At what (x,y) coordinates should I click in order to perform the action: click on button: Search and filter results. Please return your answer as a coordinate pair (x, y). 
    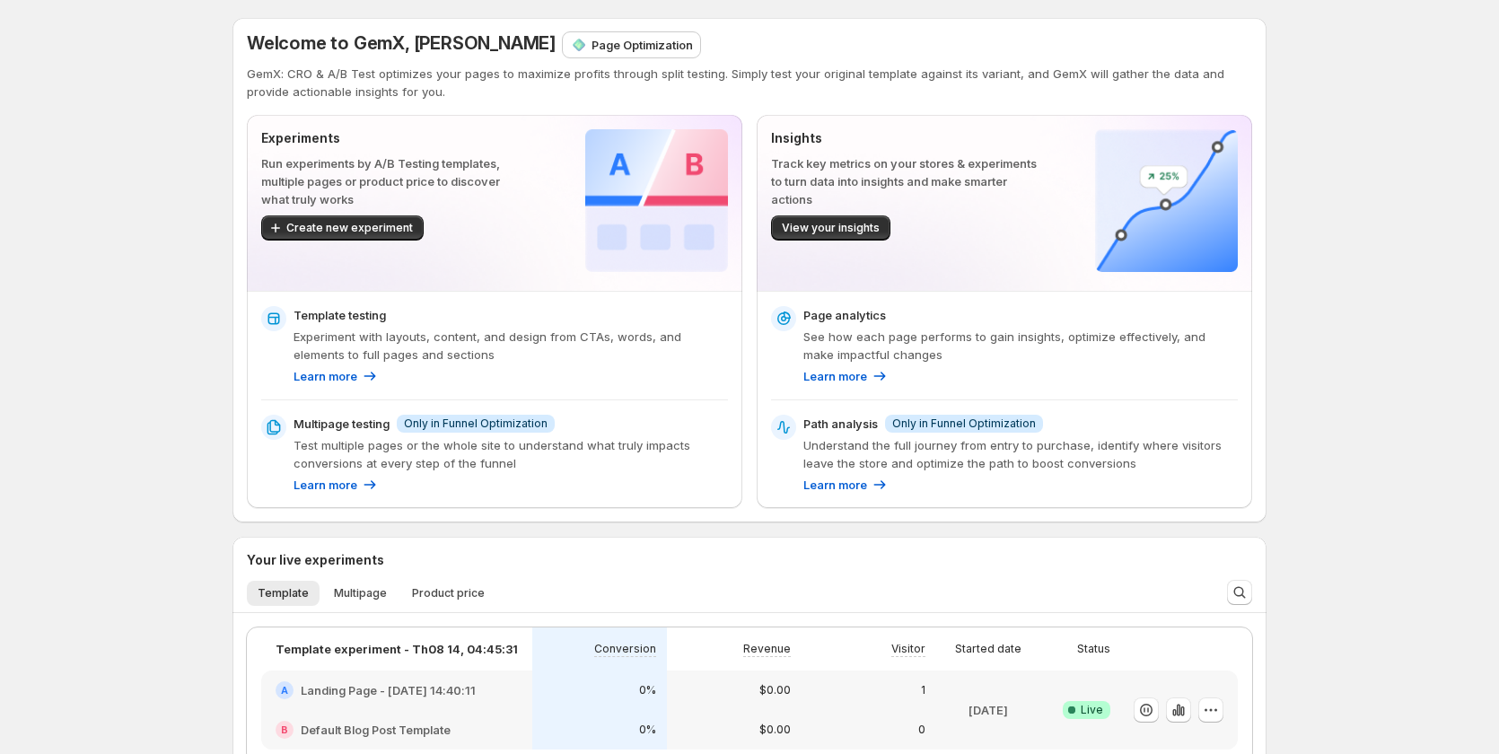
    Looking at the image, I should click on (1239, 592).